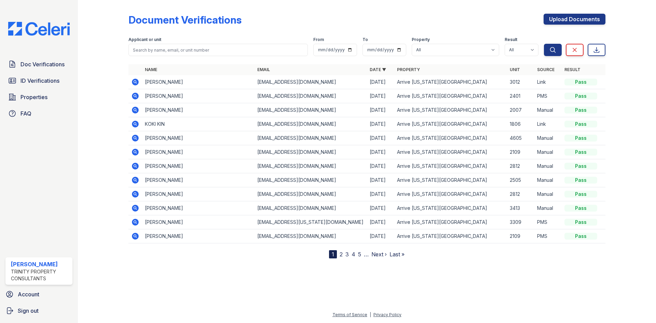 The height and width of the screenshot is (323, 656). What do you see at coordinates (39, 114) in the screenshot?
I see `a: FAQ` at bounding box center [39, 114].